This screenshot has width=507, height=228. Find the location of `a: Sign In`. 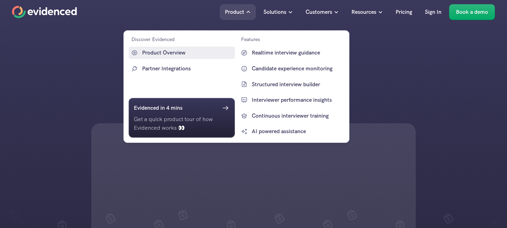

a: Sign In is located at coordinates (433, 12).